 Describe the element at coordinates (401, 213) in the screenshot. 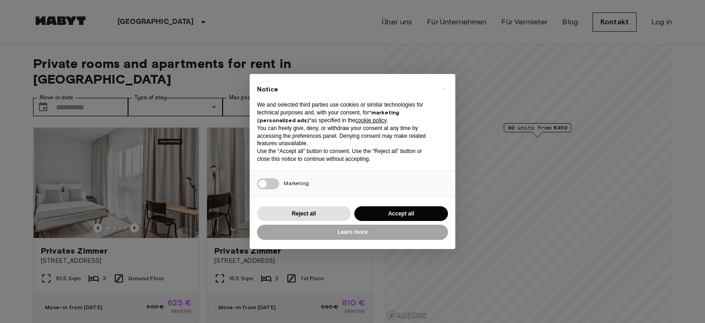

I see `button: Accept all` at that location.